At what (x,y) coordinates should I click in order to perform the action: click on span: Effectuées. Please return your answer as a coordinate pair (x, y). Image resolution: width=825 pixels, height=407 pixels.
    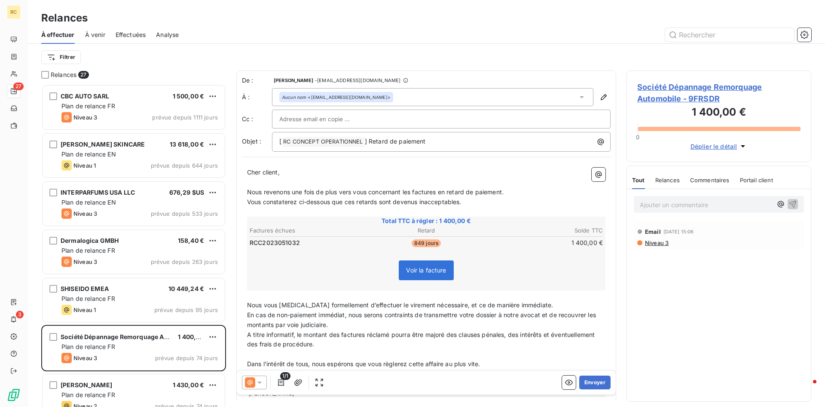
    Looking at the image, I should click on (131, 35).